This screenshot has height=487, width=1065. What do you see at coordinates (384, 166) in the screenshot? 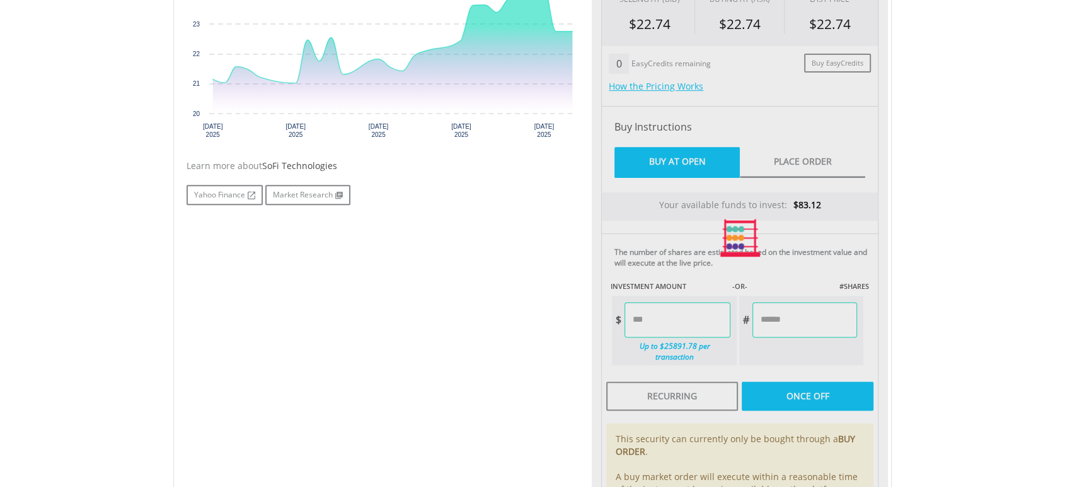
I see `div: Learn more about` at bounding box center [384, 166].